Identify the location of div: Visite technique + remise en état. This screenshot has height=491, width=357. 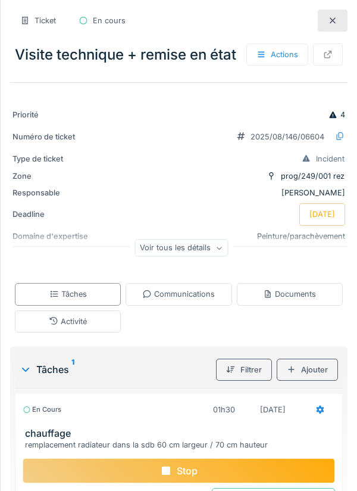
(179, 54).